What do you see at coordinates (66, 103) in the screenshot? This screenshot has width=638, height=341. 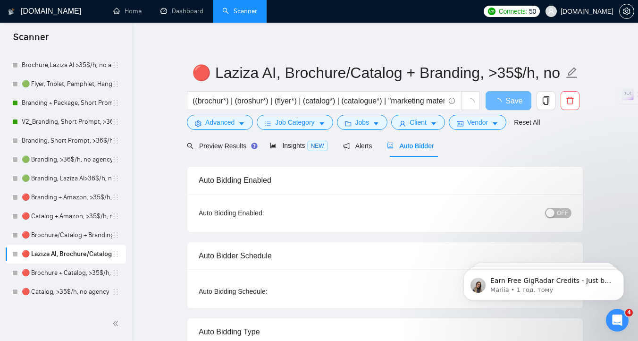 I see `li: Branding + Package, Short Prompt, >36$/h, no agency` at bounding box center [66, 103].